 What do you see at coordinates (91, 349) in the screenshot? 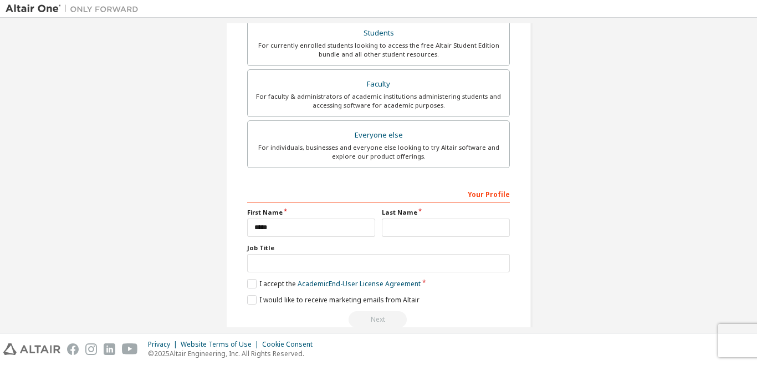
I see `img: instagram.svg` at bounding box center [91, 349].